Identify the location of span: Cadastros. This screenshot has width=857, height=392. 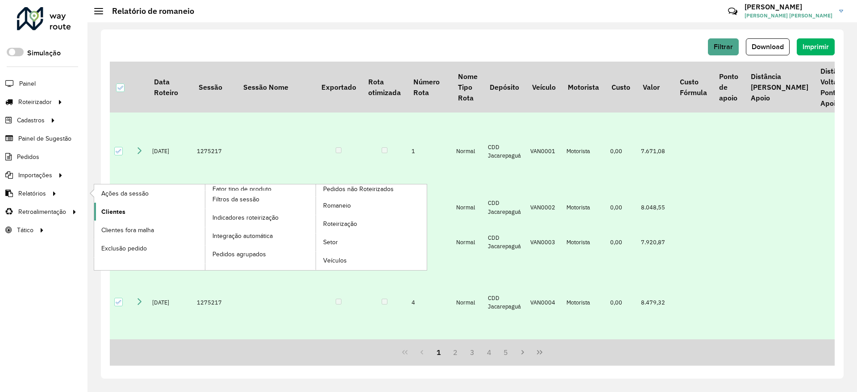
(31, 120).